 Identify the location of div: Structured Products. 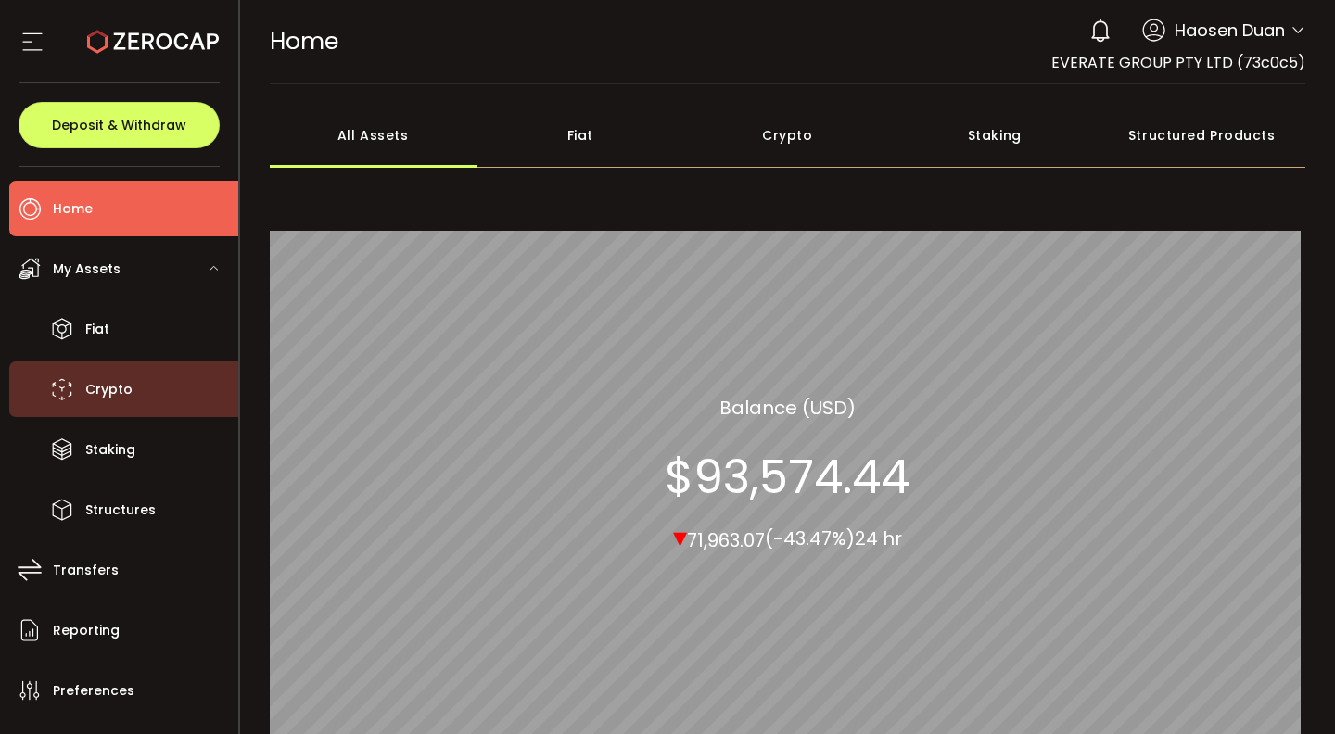
(1202, 135).